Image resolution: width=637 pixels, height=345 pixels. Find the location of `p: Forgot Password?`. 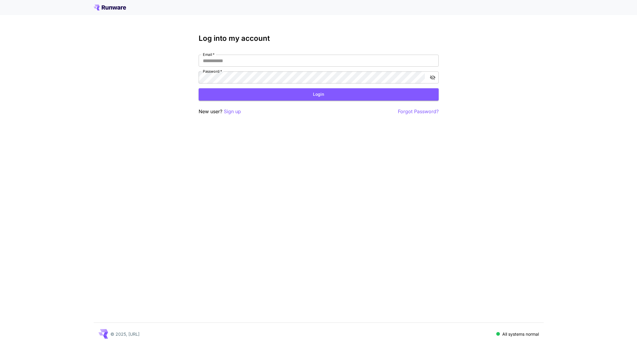

p: Forgot Password? is located at coordinates (418, 111).